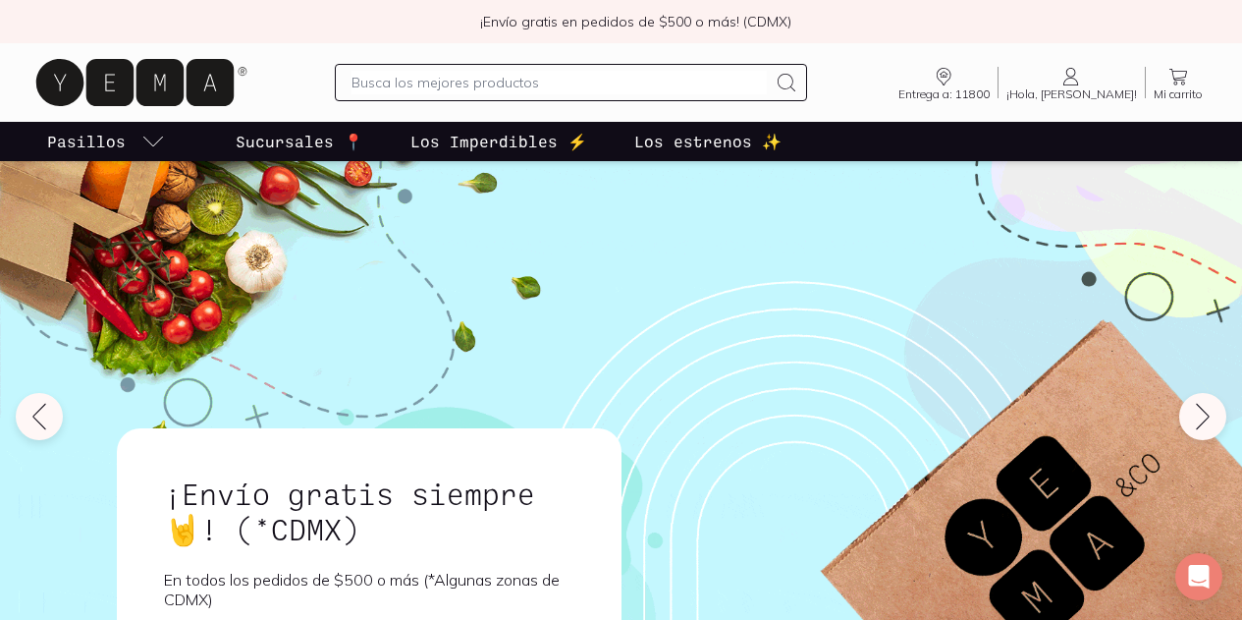  Describe the element at coordinates (369, 511) in the screenshot. I see `h1: ¡Envío gratis siempre🤘! (*CDMX)` at that location.